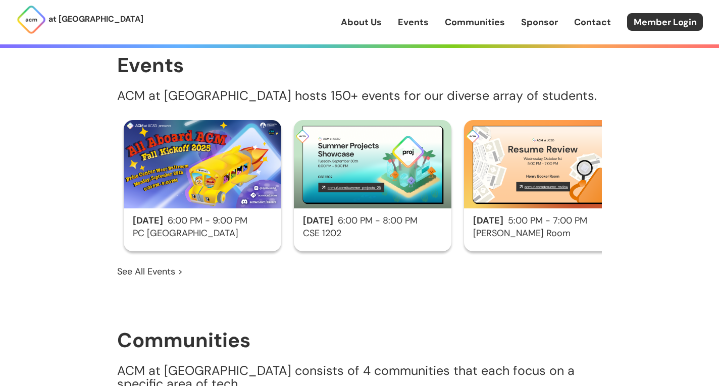 Image resolution: width=719 pixels, height=386 pixels. I want to click on a: Contact, so click(592, 22).